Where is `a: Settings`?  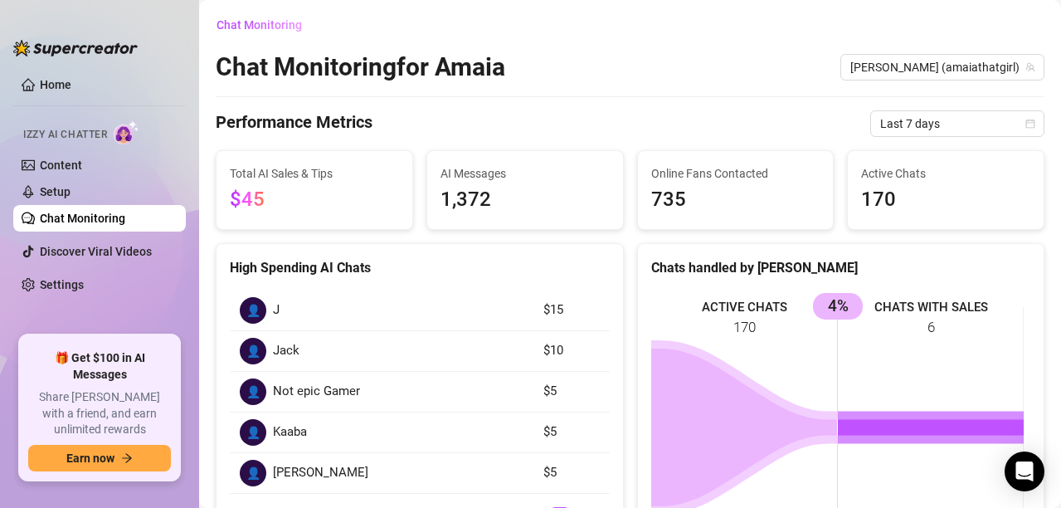
a: Settings is located at coordinates (61, 285).